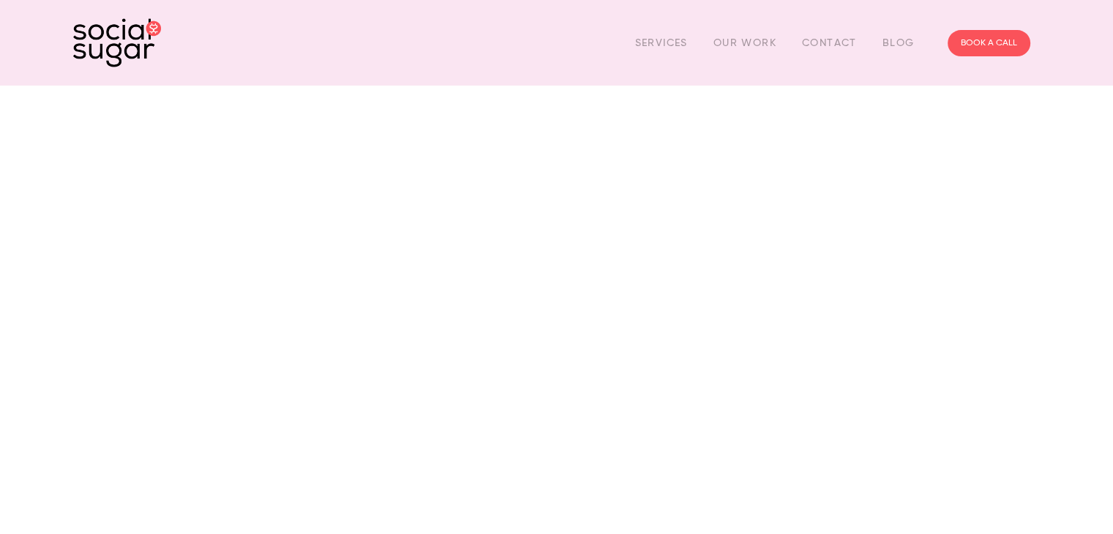 This screenshot has height=534, width=1113. Describe the element at coordinates (661, 42) in the screenshot. I see `a: Services` at that location.